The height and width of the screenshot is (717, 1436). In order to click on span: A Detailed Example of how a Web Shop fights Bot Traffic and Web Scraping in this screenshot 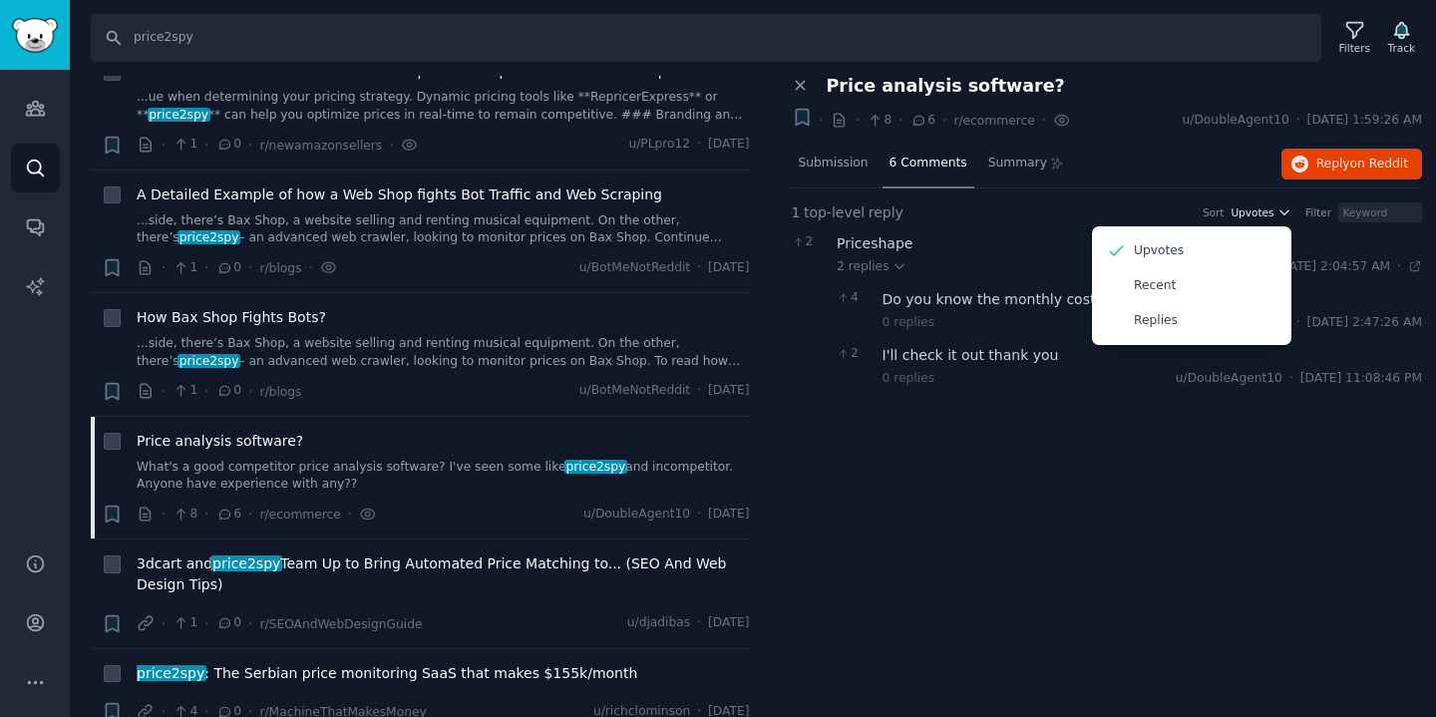, I will do `click(399, 194)`.